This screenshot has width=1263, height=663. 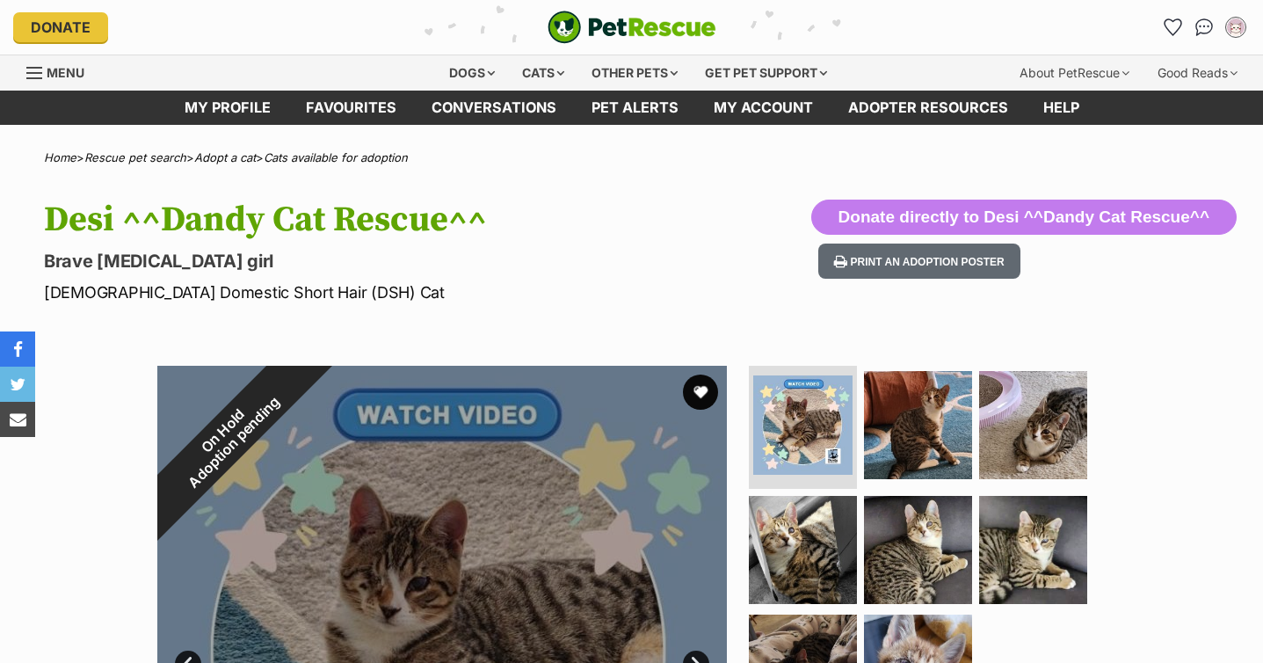 I want to click on a: PetRescue, so click(x=632, y=27).